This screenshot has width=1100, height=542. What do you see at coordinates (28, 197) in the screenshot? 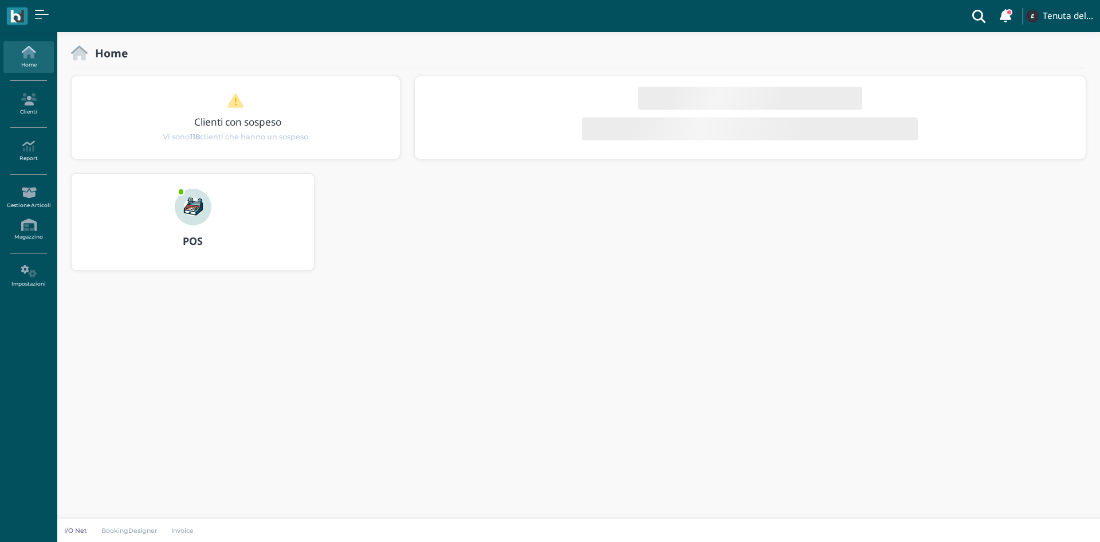
I see `a: Gestione Articoli` at bounding box center [28, 197].